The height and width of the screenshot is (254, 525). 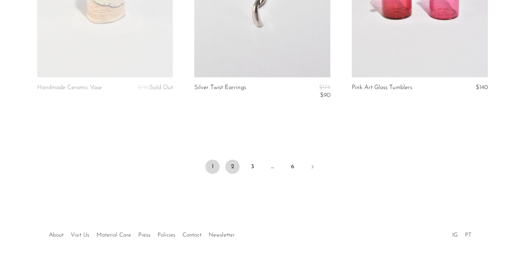 I want to click on span: $90, so click(x=325, y=95).